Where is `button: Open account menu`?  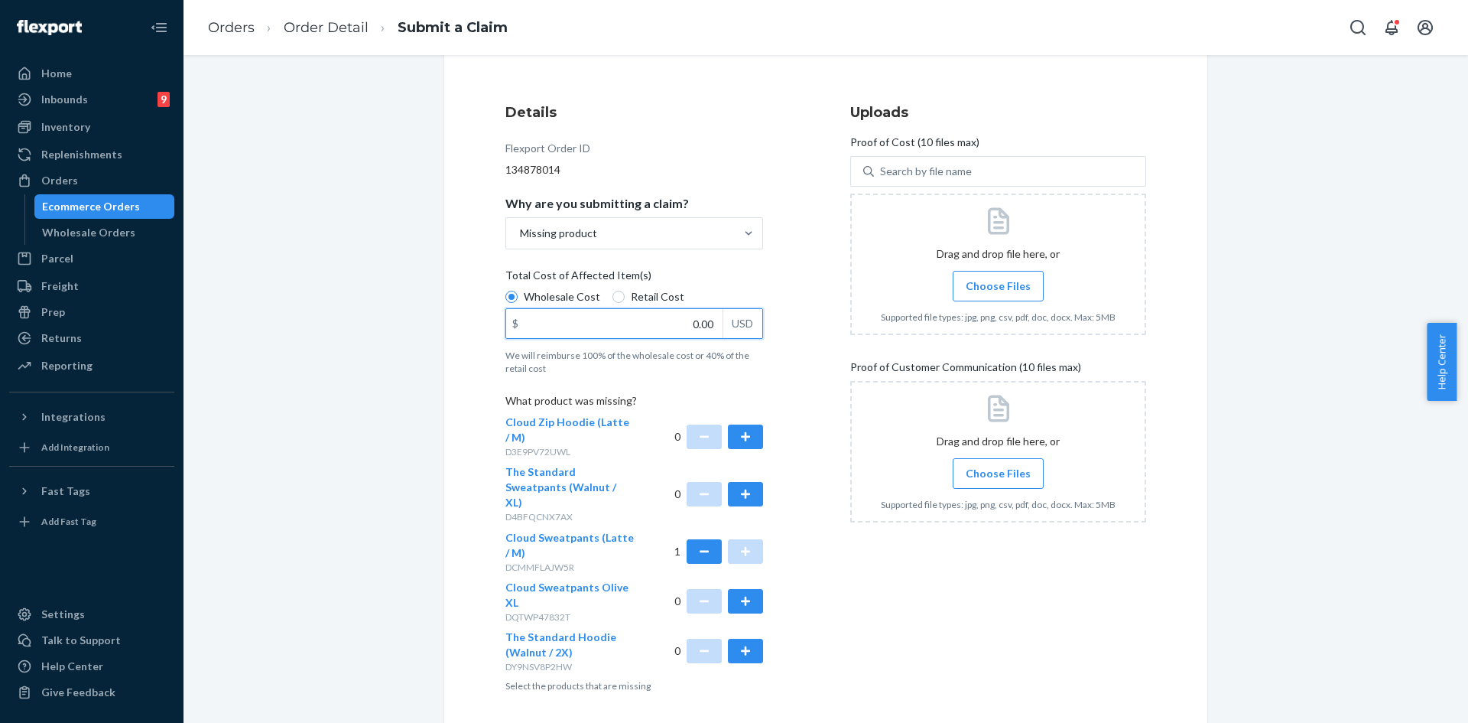 button: Open account menu is located at coordinates (1426, 28).